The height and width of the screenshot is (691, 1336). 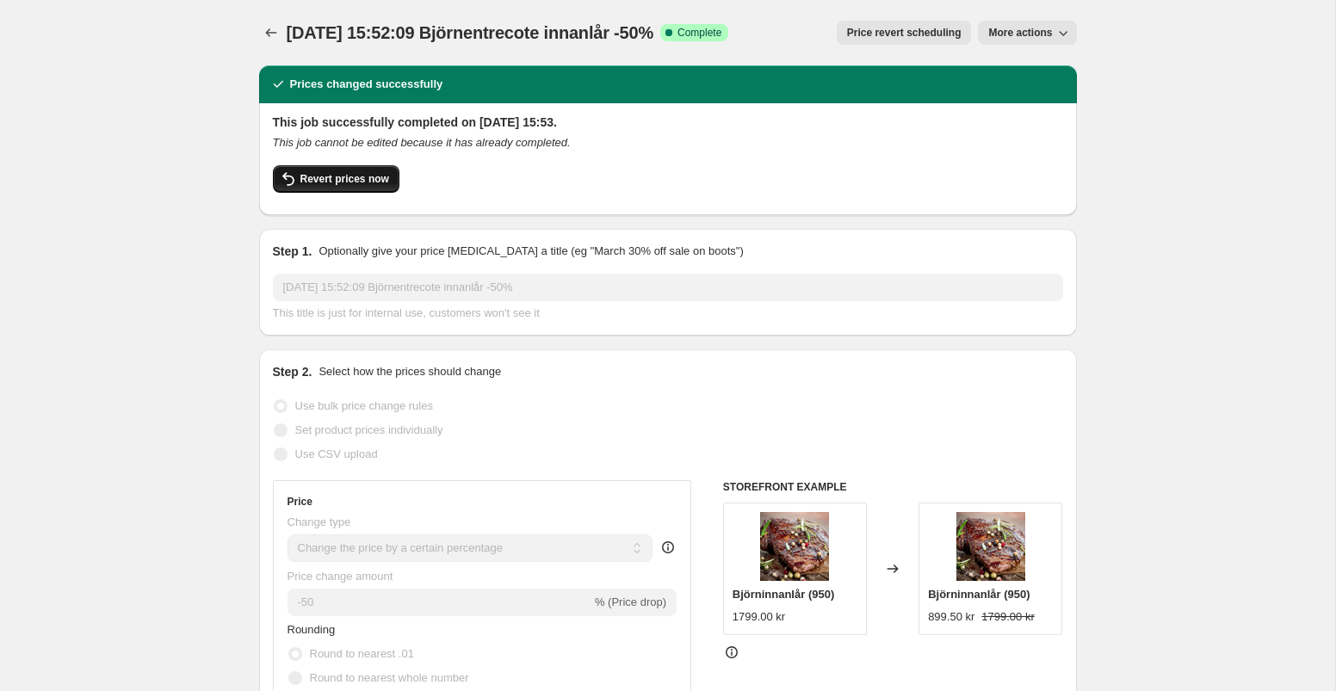 What do you see at coordinates (293, 251) in the screenshot?
I see `h2: Step 1.` at bounding box center [293, 251].